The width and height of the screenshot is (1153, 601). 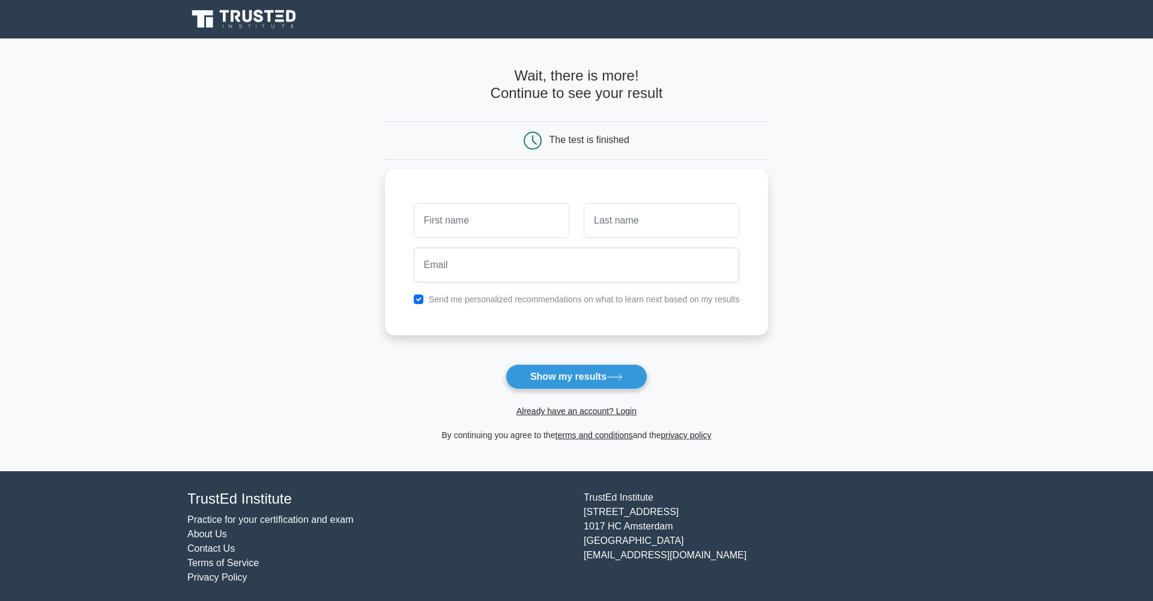 I want to click on div: By continuing you agree to the and the, so click(x=577, y=435).